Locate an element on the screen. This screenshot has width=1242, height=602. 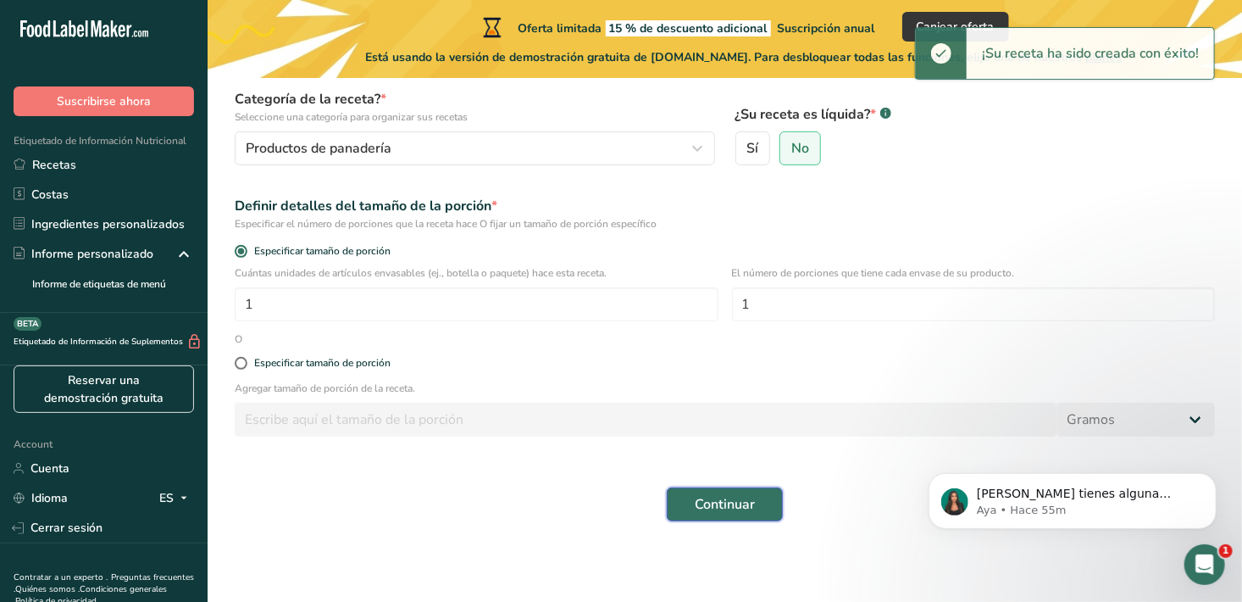
a: Reservar una demostración gratuita is located at coordinates (103, 389).